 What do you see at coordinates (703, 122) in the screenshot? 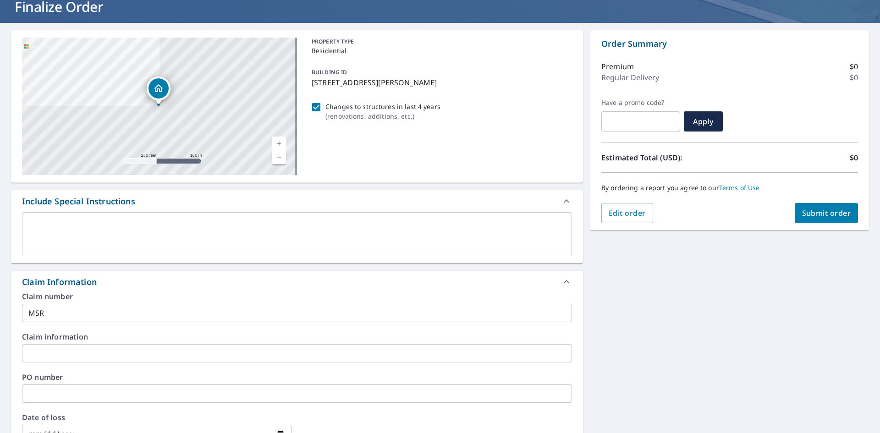
I see `button: Apply` at bounding box center [703, 122].